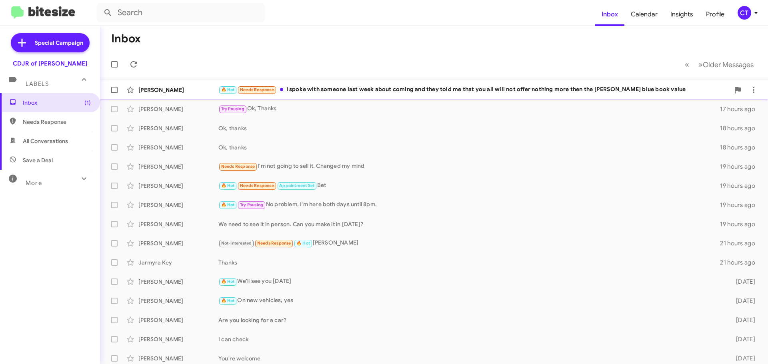  What do you see at coordinates (745, 13) in the screenshot?
I see `div: CT` at bounding box center [745, 13].